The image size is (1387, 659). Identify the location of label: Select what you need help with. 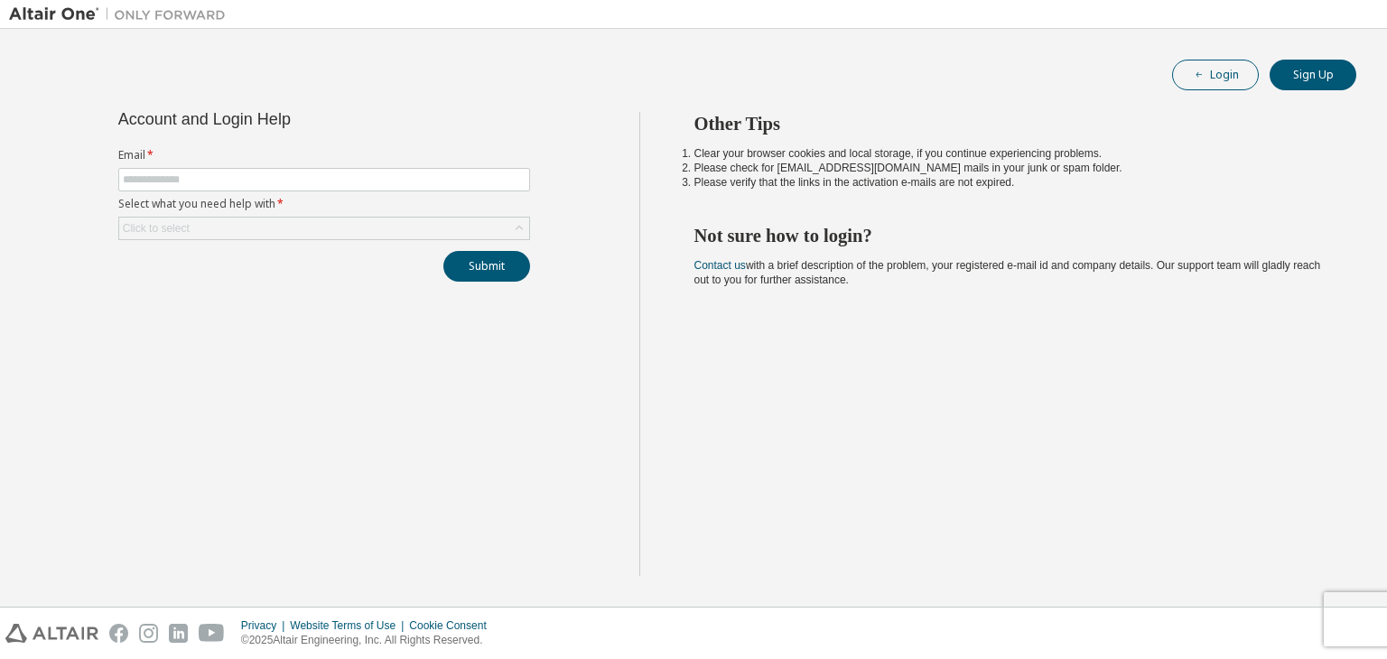
(324, 204).